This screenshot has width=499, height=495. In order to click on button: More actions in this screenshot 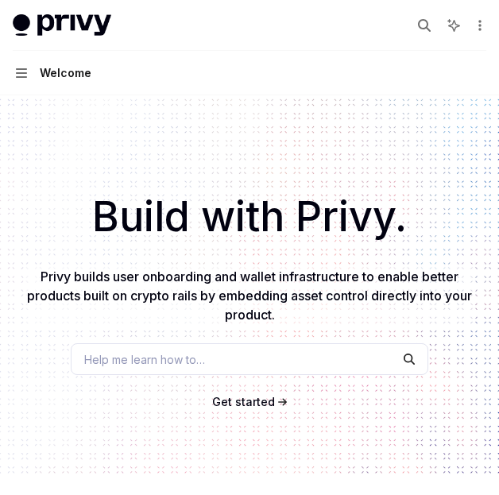, I will do `click(479, 25)`.